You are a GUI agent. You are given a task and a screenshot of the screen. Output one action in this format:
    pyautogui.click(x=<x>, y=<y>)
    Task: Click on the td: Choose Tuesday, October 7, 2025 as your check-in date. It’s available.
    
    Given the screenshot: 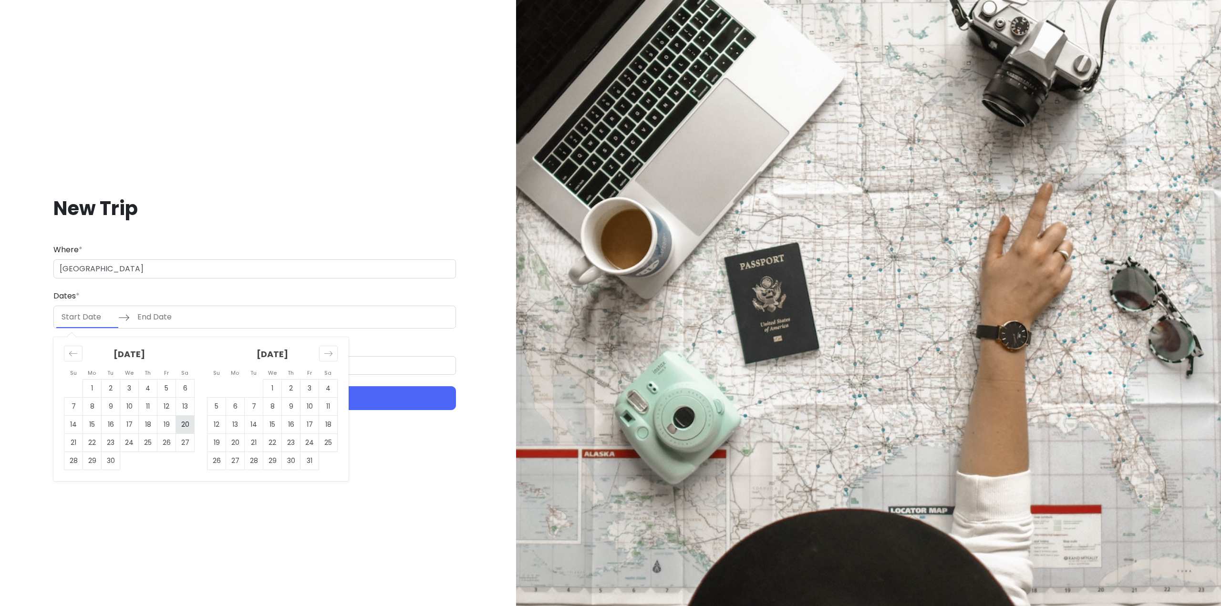 What is the action you would take?
    pyautogui.click(x=254, y=407)
    